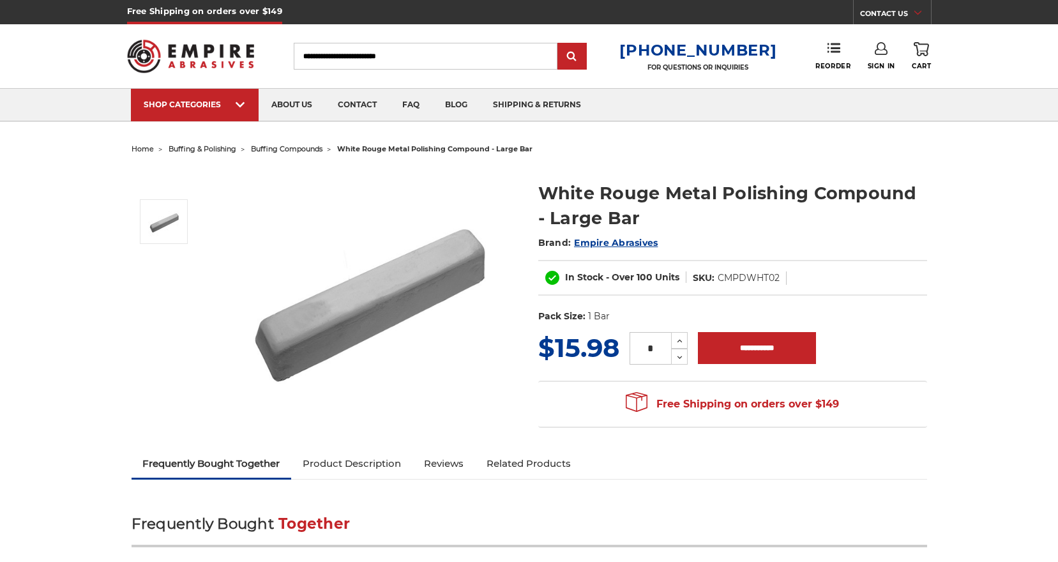  I want to click on p: FOR QUESTIONS OR INQUIRIES, so click(698, 67).